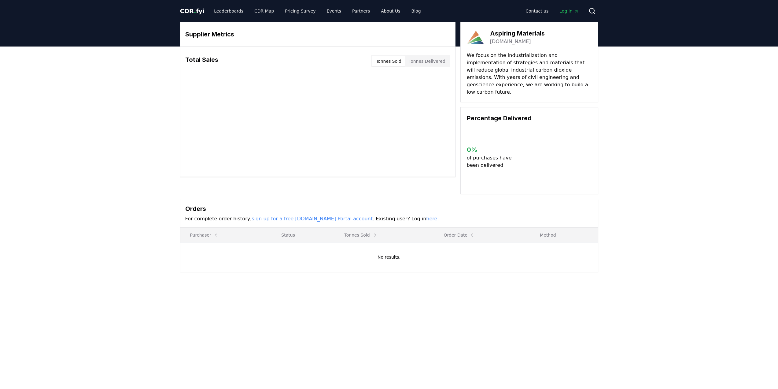 The image size is (778, 389). What do you see at coordinates (389, 219) in the screenshot?
I see `p: For complete order history, . Existing user? Log in .` at bounding box center [389, 219].